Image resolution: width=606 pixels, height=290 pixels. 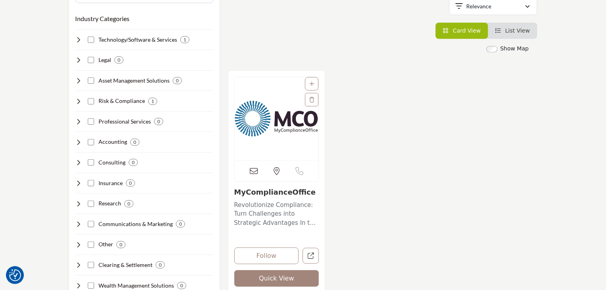 I want to click on input: Select Consulting checkbox, so click(x=91, y=163).